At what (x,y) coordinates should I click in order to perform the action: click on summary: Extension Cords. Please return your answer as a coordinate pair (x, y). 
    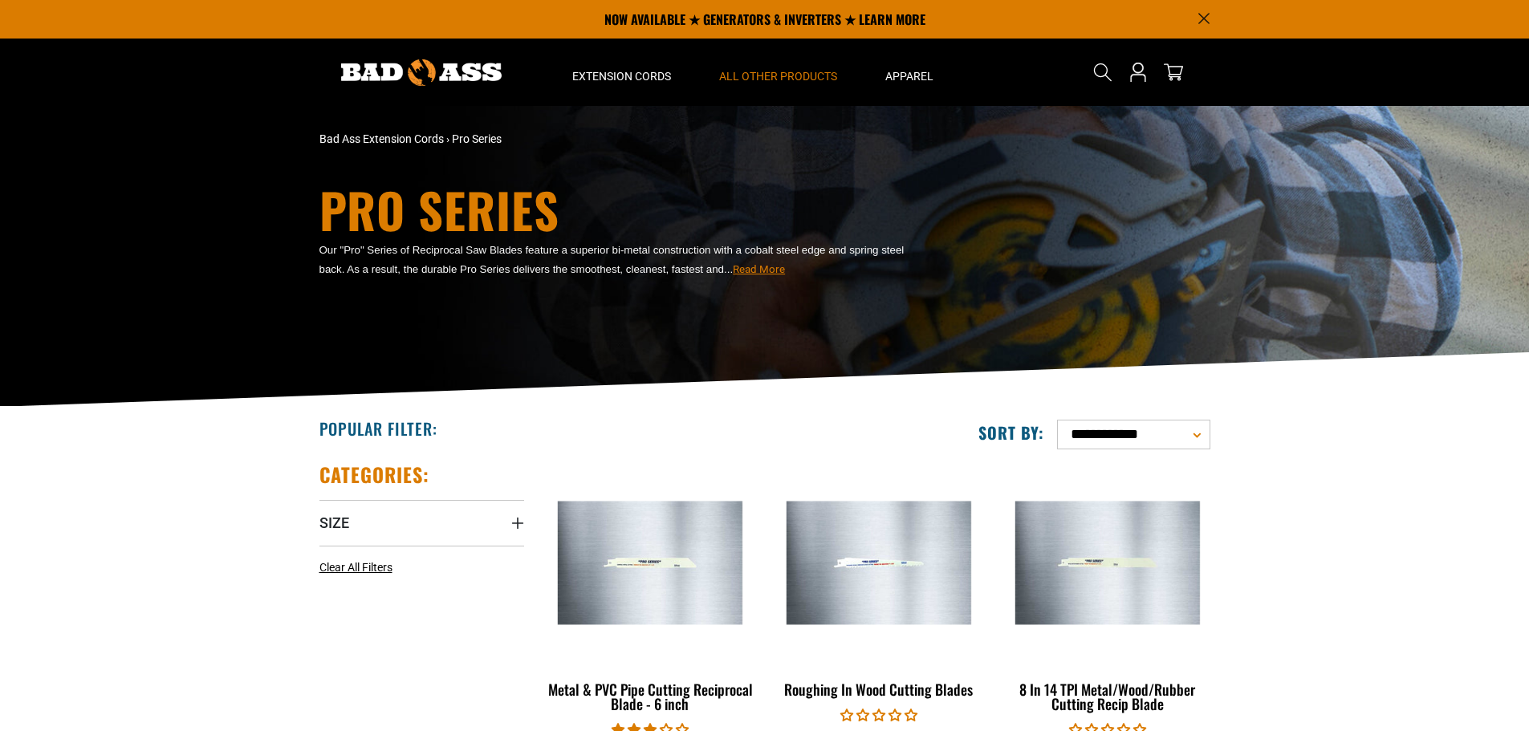
    Looking at the image, I should click on (621, 72).